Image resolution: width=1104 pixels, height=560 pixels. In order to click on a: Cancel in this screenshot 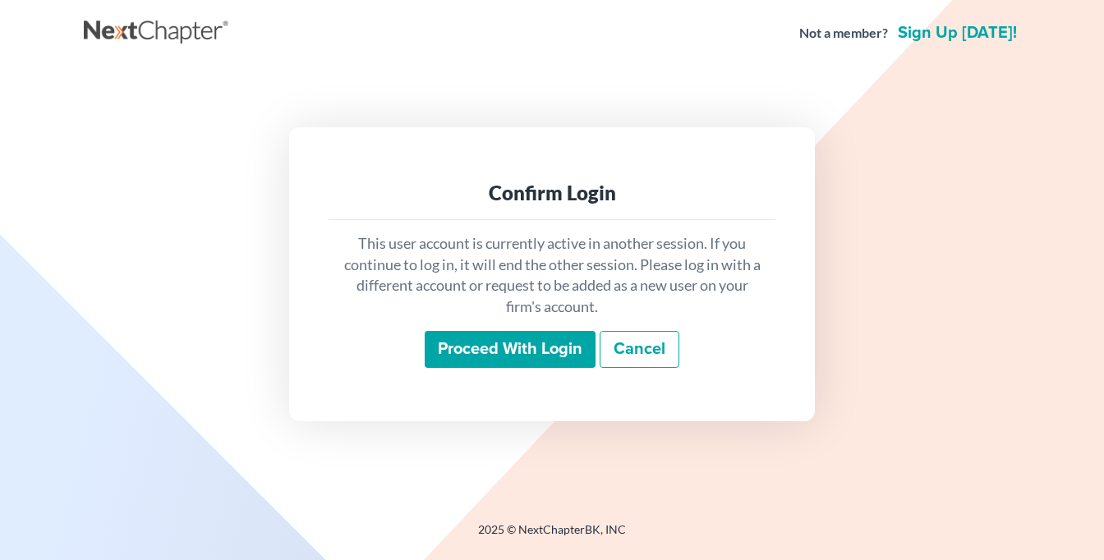, I will do `click(639, 350)`.